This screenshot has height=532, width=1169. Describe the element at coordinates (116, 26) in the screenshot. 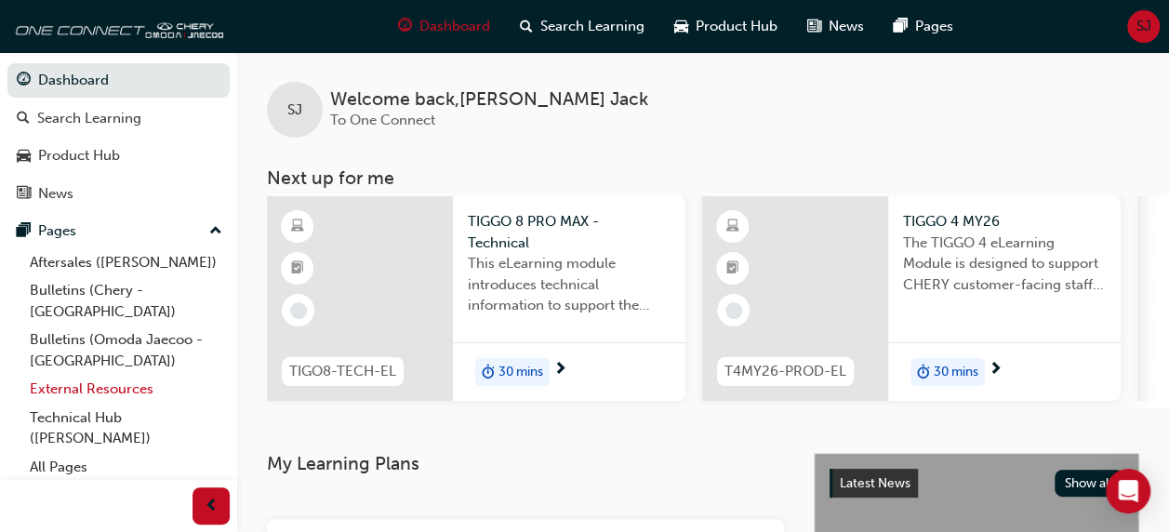

I see `img: oneconnect` at that location.